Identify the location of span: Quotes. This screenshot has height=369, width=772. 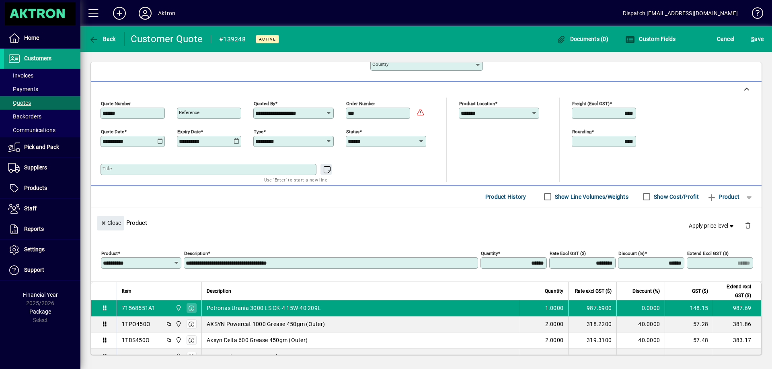
(19, 103).